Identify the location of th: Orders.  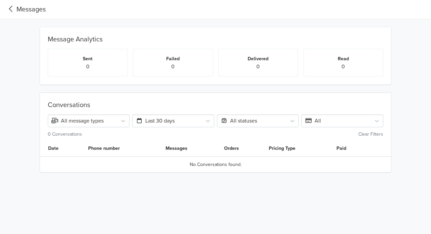
(242, 148).